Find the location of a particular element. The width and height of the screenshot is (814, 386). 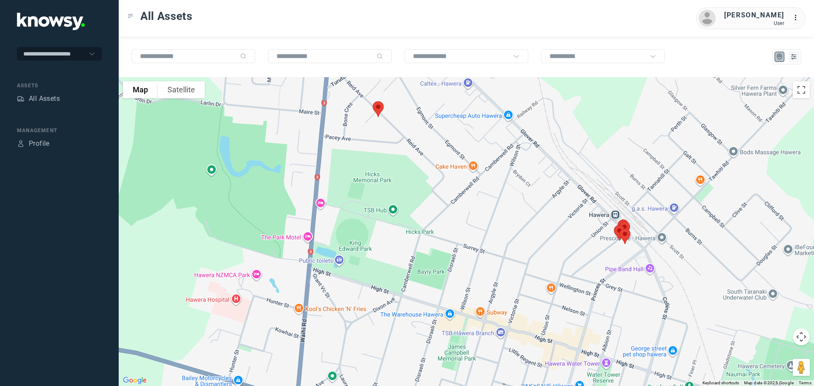

div: All Assets is located at coordinates (44, 99).